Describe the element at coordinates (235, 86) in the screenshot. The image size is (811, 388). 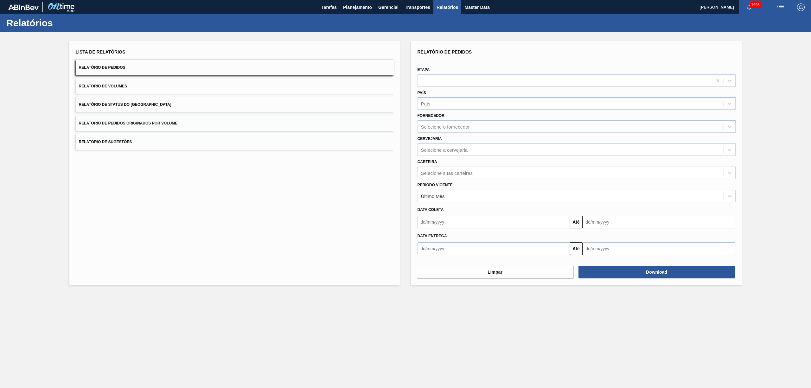
I see `button: Relatório de Volumes` at that location.